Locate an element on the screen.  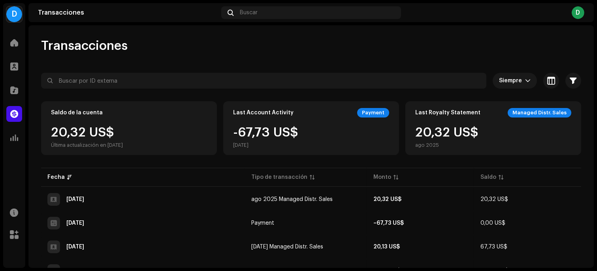
span: 0,00 US$ is located at coordinates (493, 223).